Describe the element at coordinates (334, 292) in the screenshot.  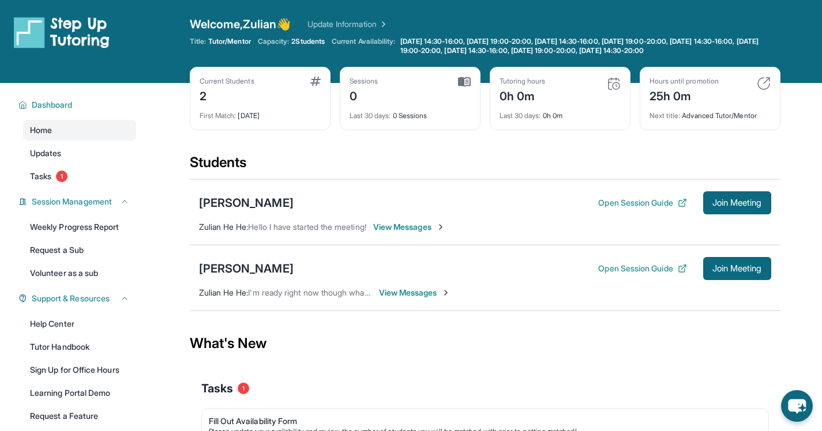
I see `span: I'm ready right now though whatever you'd like!` at that location.